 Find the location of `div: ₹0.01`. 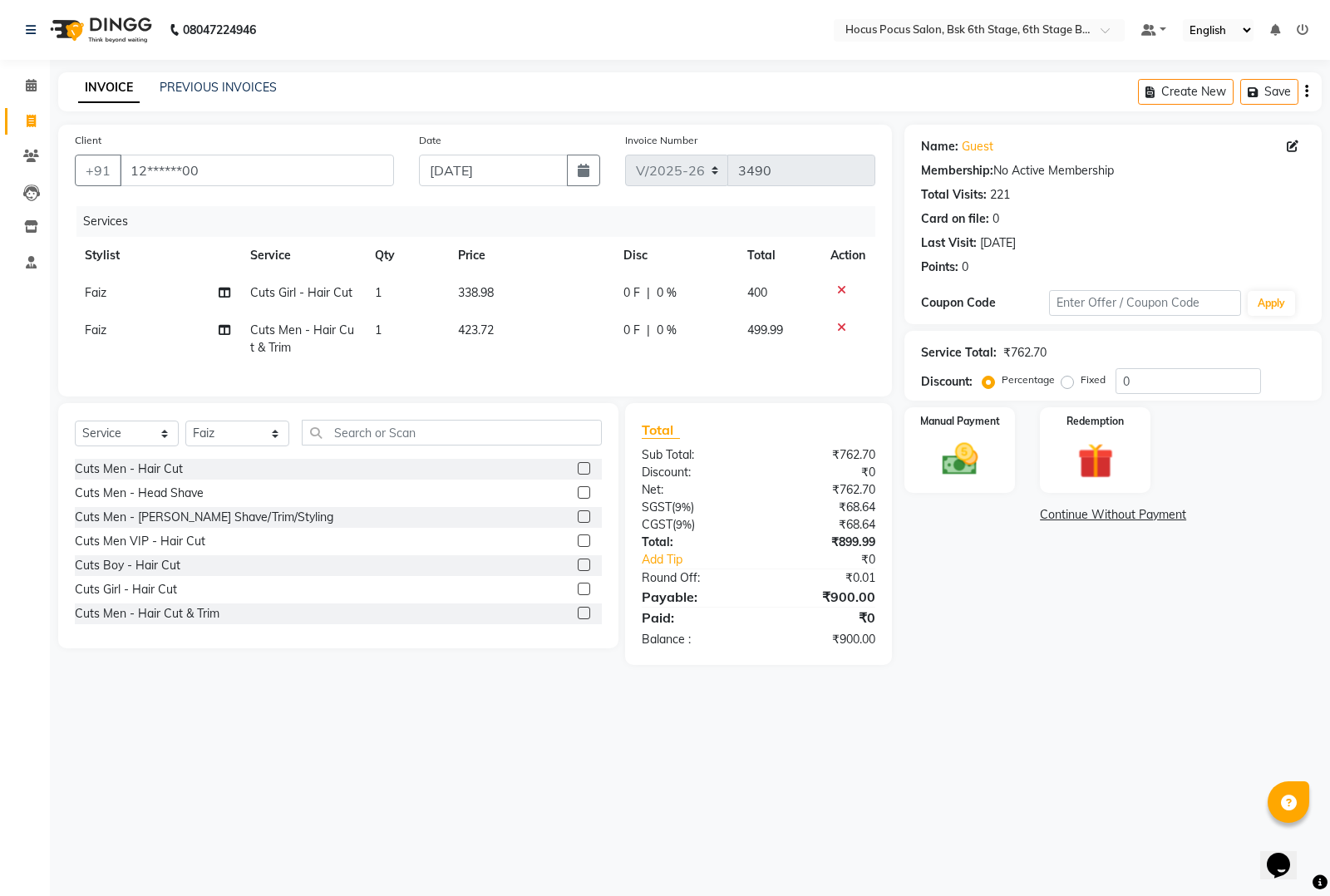

div: ₹0.01 is located at coordinates (824, 578).